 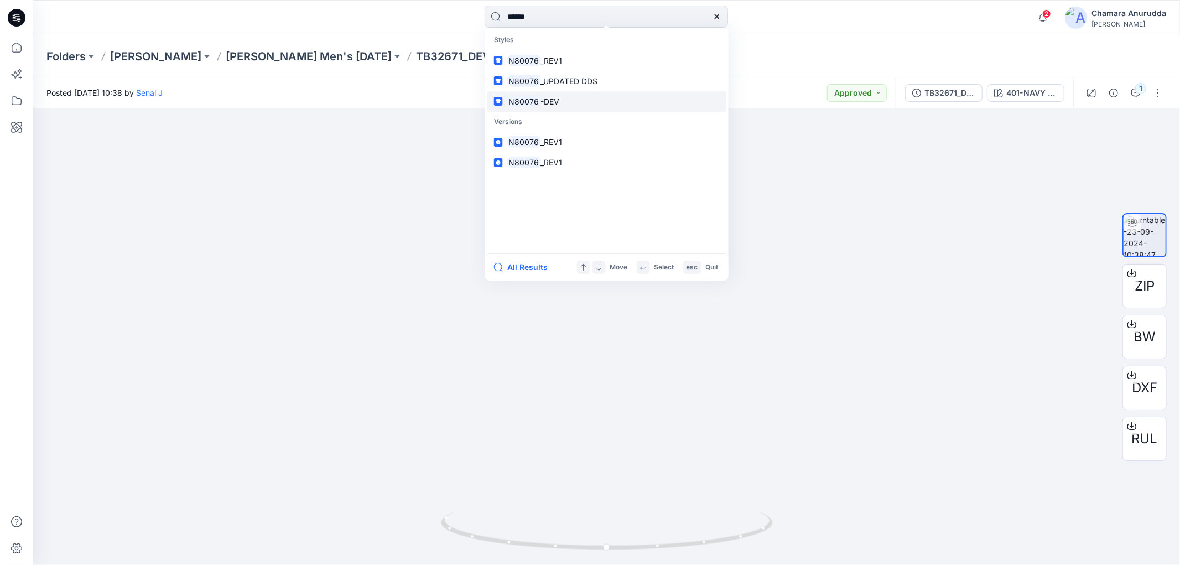 I want to click on p: Folders, so click(x=66, y=56).